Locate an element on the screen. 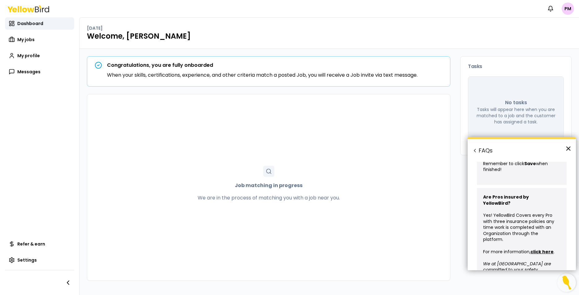  strong: Congratulations, you are fully onboarded is located at coordinates (160, 65).